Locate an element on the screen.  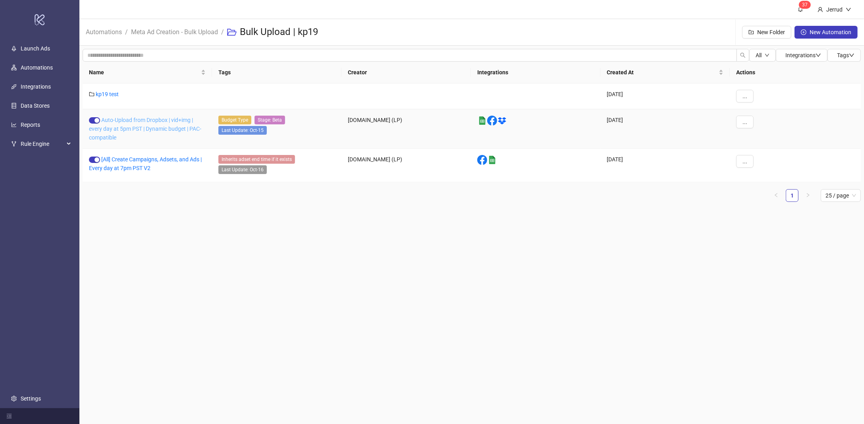
span: Stage: Beta is located at coordinates (270, 120).